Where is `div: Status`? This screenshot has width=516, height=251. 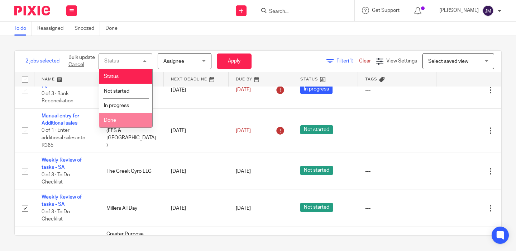 div: Status is located at coordinates (112, 61).